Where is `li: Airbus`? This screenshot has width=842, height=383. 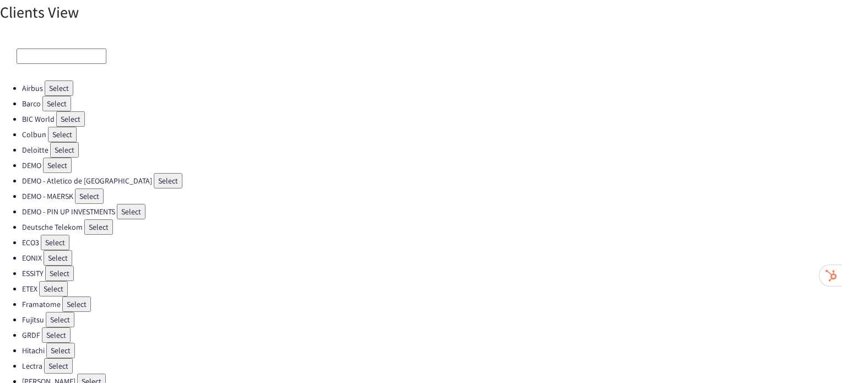 li: Airbus is located at coordinates (432, 88).